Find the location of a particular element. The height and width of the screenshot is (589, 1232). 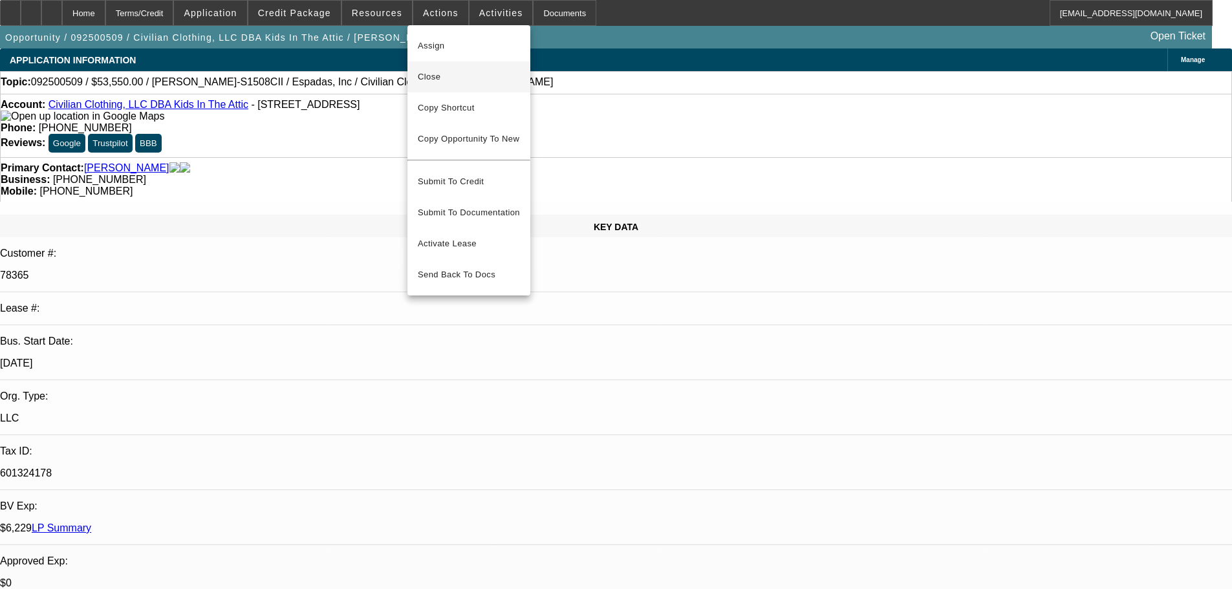

span: Activate Lease is located at coordinates (469, 244).